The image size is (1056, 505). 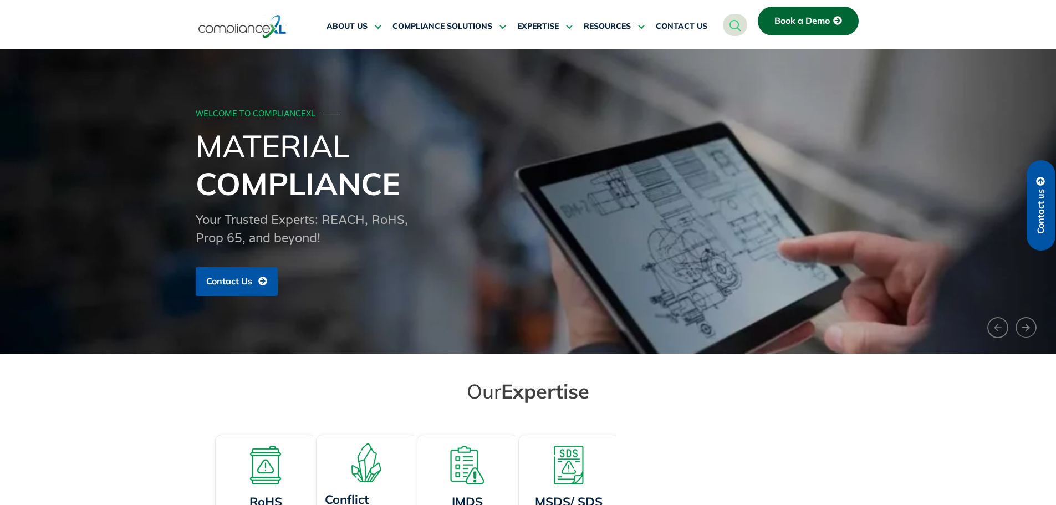 I want to click on span: Compliance, so click(x=298, y=183).